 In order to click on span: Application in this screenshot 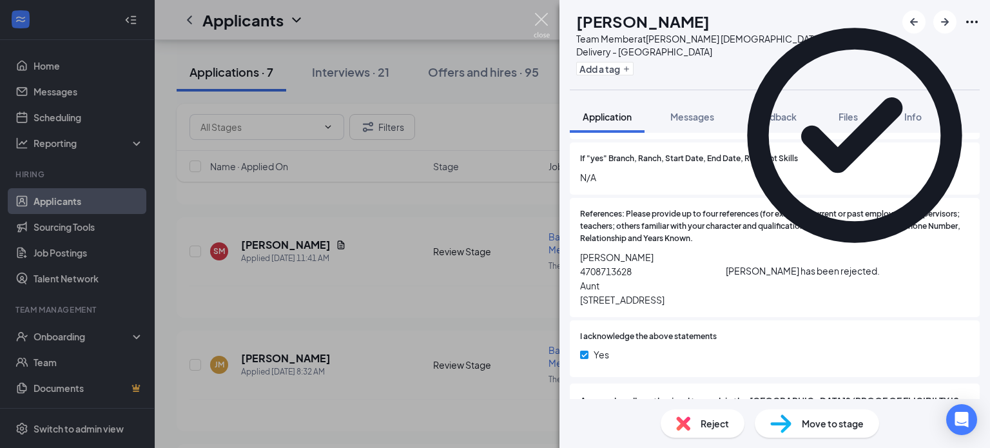, I will do `click(607, 117)`.